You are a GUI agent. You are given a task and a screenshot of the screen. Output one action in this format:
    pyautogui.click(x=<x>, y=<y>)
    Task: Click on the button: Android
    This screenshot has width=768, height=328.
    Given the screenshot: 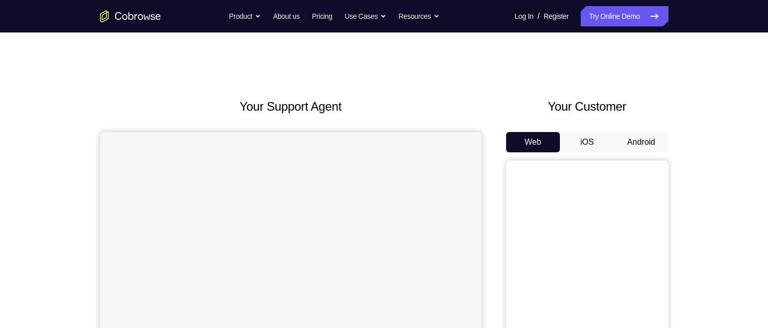 What is the action you would take?
    pyautogui.click(x=641, y=142)
    